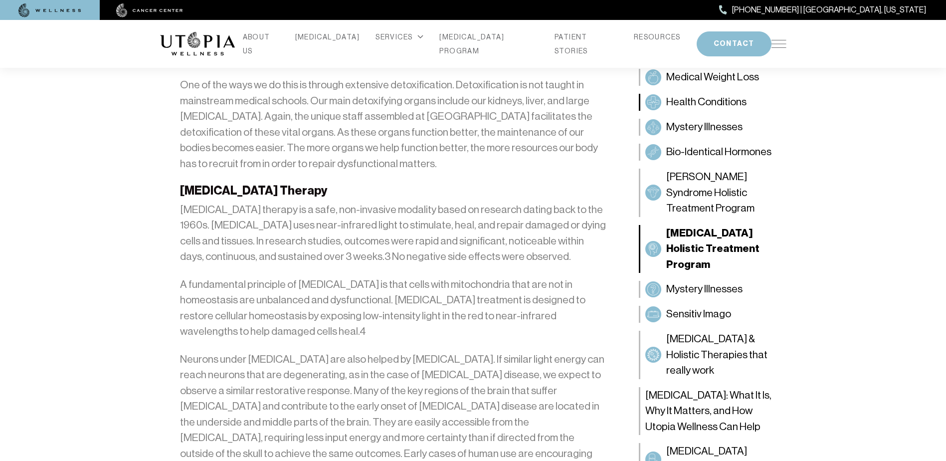 The image size is (946, 461). Describe the element at coordinates (653, 314) in the screenshot. I see `img: Sensitiv Imago` at that location.